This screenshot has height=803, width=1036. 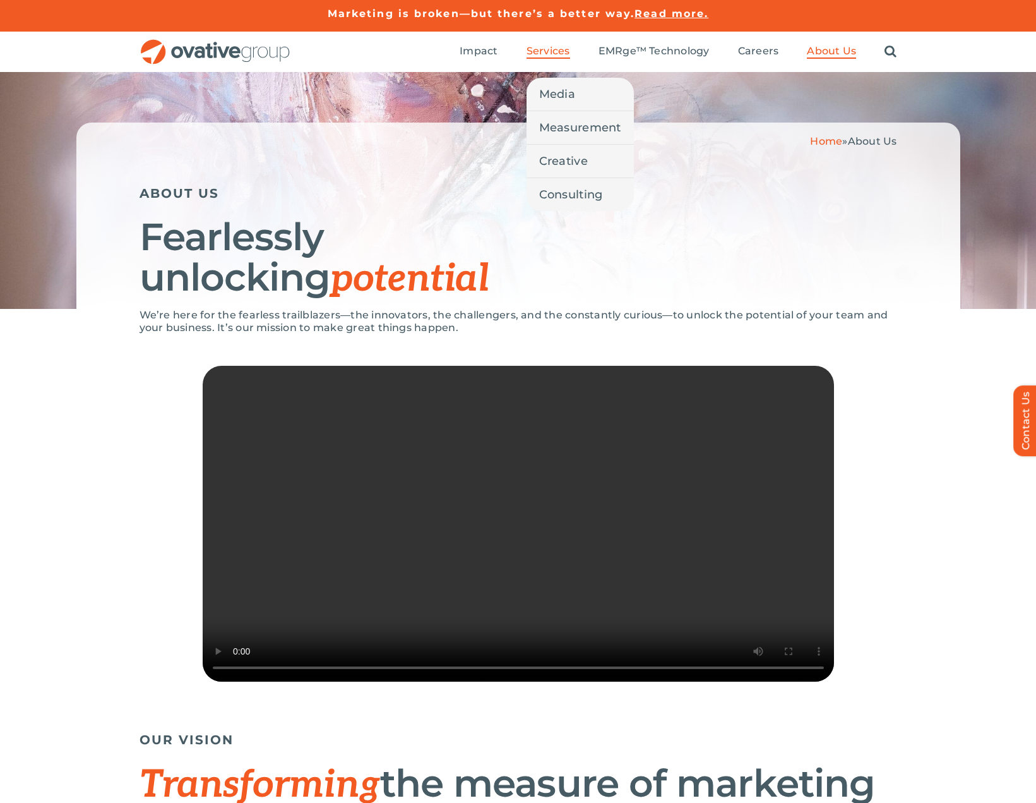 I want to click on a: Marketing is broken—but there’s a better way., so click(x=481, y=13).